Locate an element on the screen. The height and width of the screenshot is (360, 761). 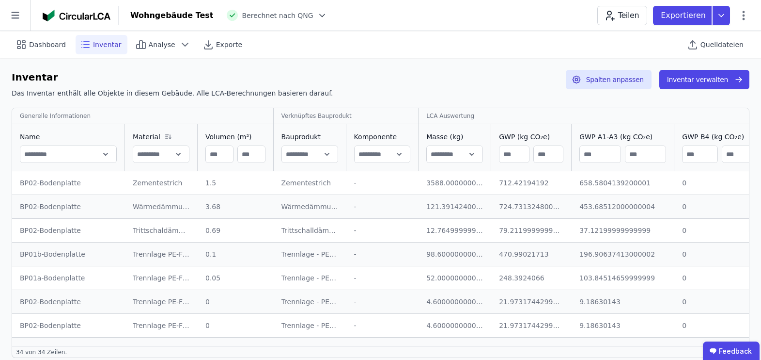
span: GWP A1-A3 (kg CO₂e) is located at coordinates (616, 137).